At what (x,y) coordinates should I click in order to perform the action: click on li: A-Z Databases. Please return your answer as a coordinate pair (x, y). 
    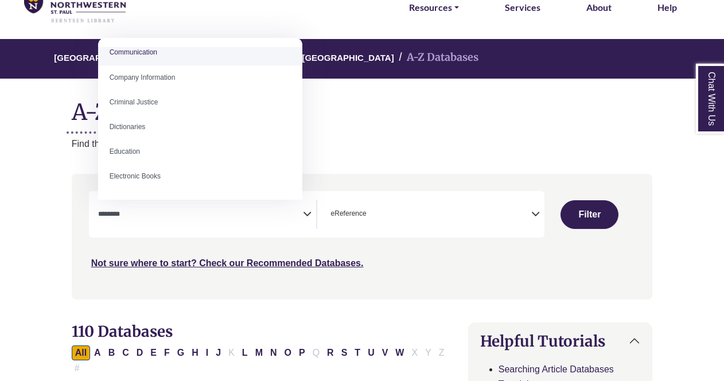
    Looking at the image, I should click on (436, 57).